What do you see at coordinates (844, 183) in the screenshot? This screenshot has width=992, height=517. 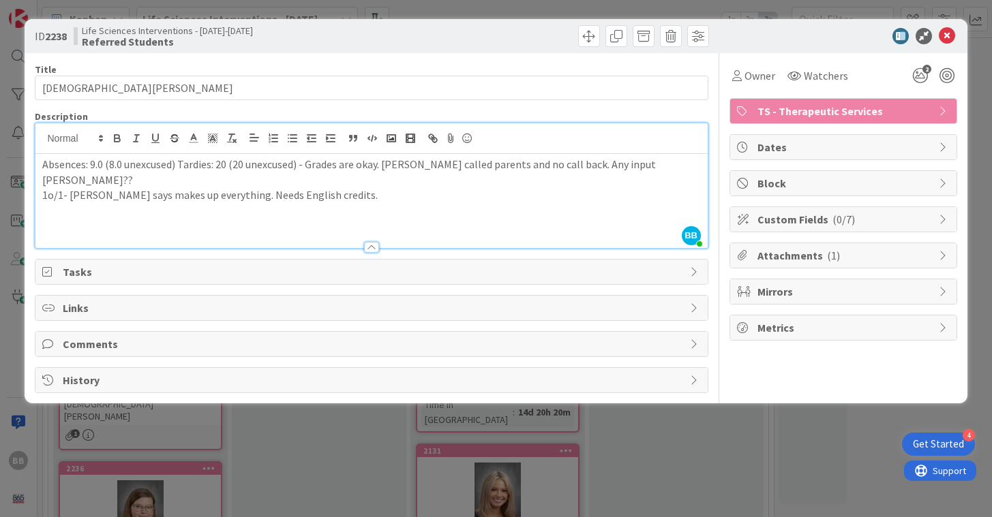 I see `span: Block` at bounding box center [844, 183].